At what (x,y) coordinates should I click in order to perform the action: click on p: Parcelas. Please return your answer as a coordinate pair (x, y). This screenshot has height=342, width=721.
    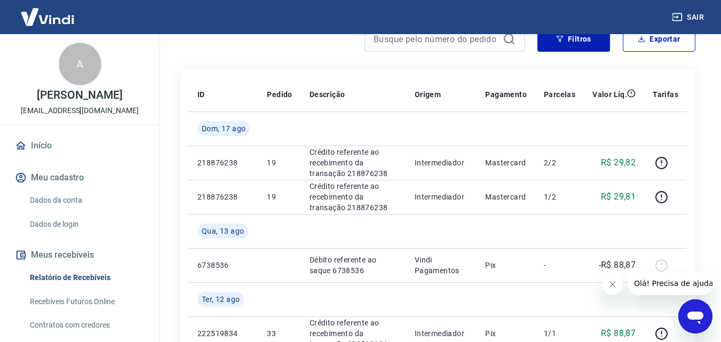
    Looking at the image, I should click on (559, 94).